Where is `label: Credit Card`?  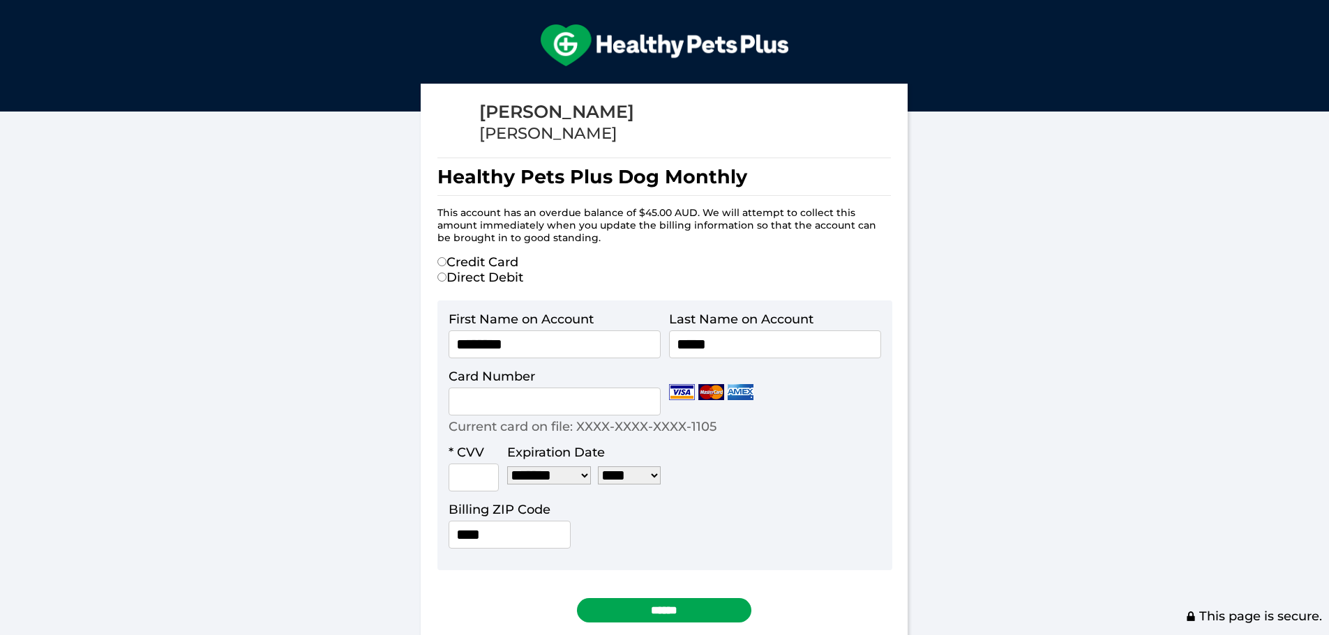 label: Credit Card is located at coordinates (478, 262).